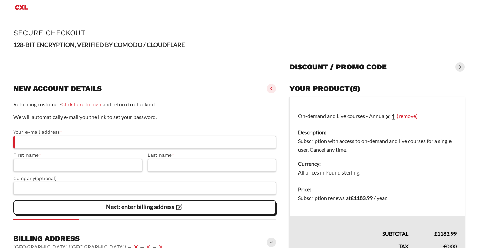 This screenshot has width=478, height=248. What do you see at coordinates (89, 238) in the screenshot?
I see `h3: Billing address` at bounding box center [89, 238].